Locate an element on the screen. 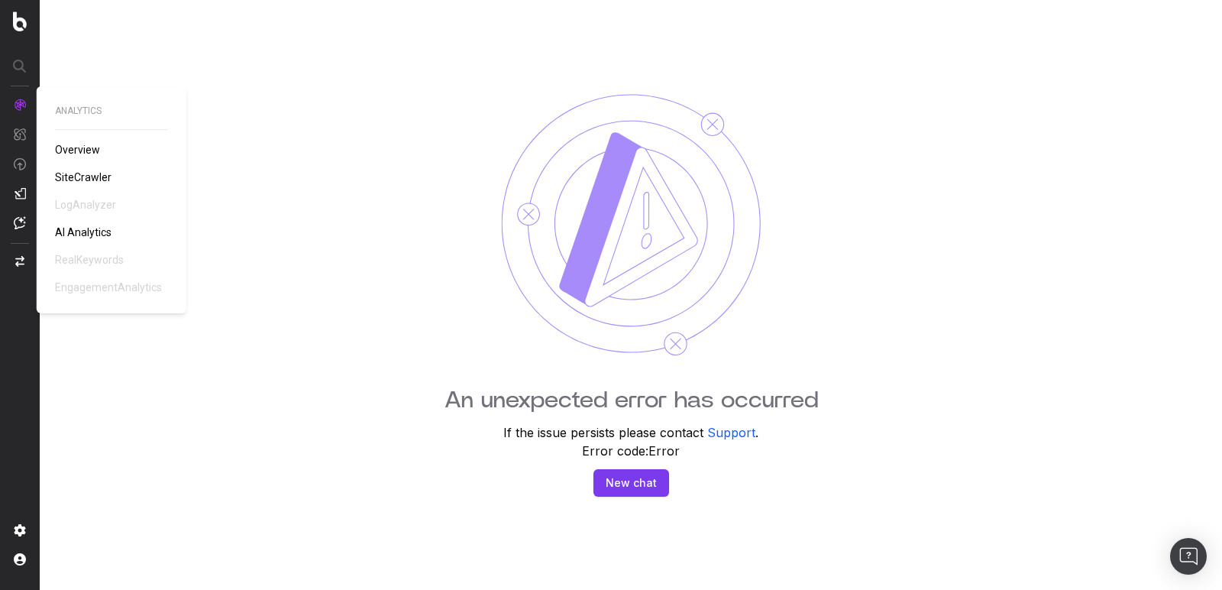 The width and height of the screenshot is (1222, 590). img: Intelligence is located at coordinates (20, 134).